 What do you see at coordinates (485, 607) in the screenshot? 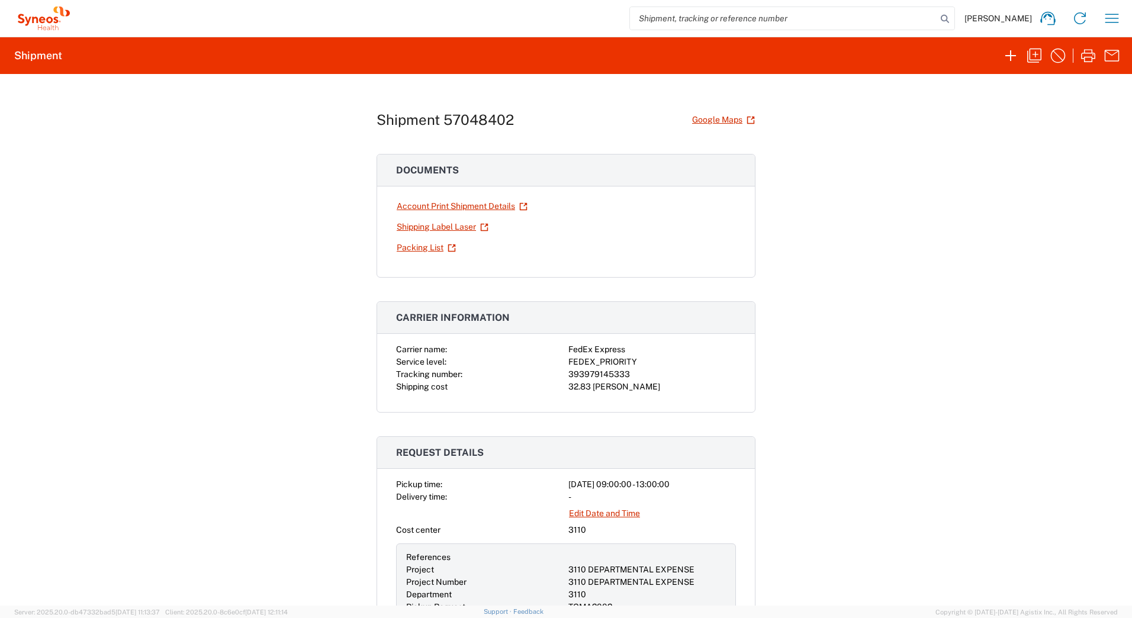
I see `div: Pickup Request` at bounding box center [485, 607].